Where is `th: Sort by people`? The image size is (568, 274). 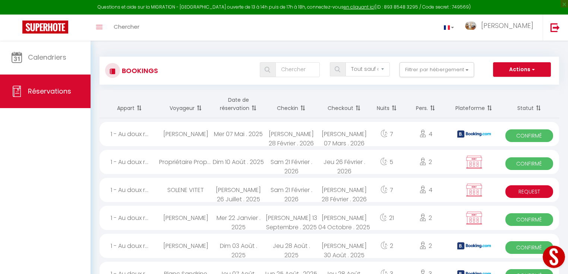 th: Sort by people is located at coordinates (426, 104).